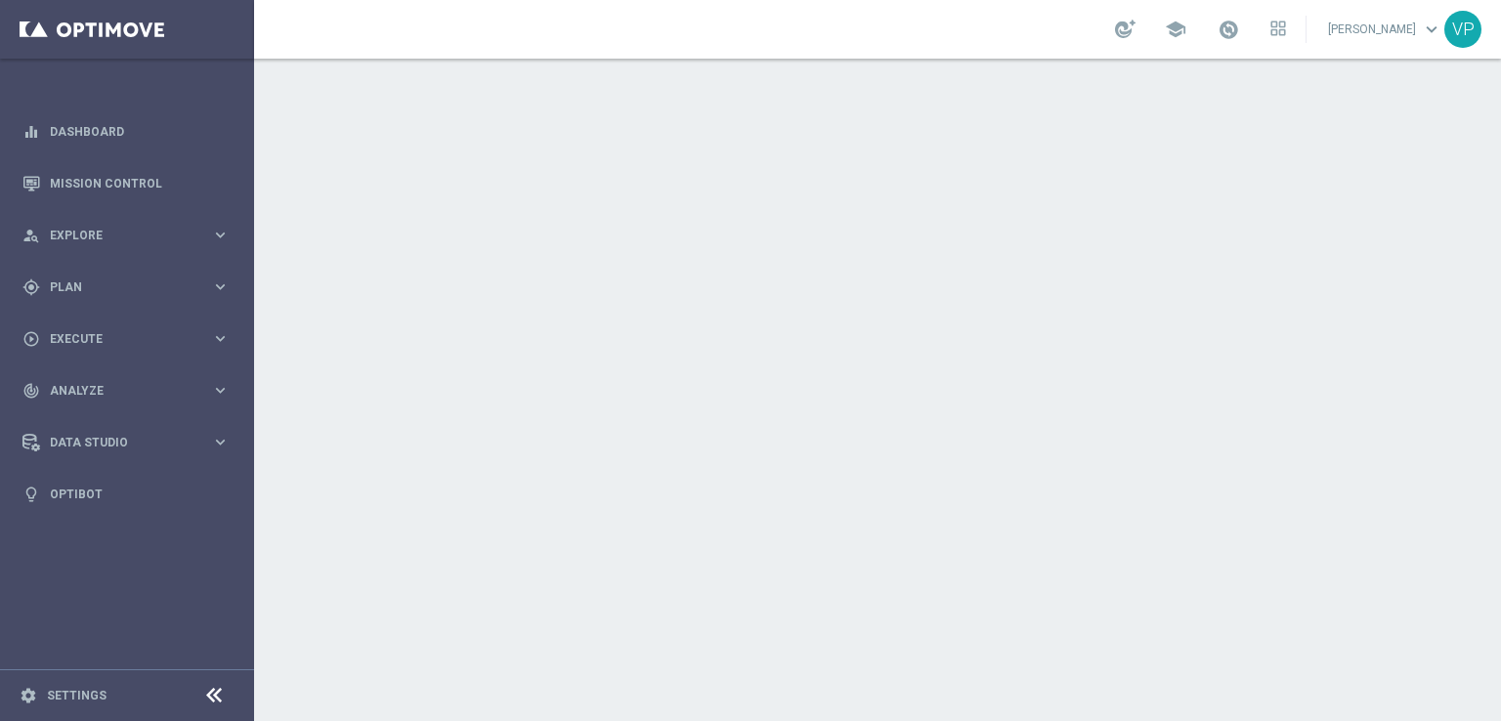 Image resolution: width=1501 pixels, height=721 pixels. I want to click on span: Data Studio, so click(130, 443).